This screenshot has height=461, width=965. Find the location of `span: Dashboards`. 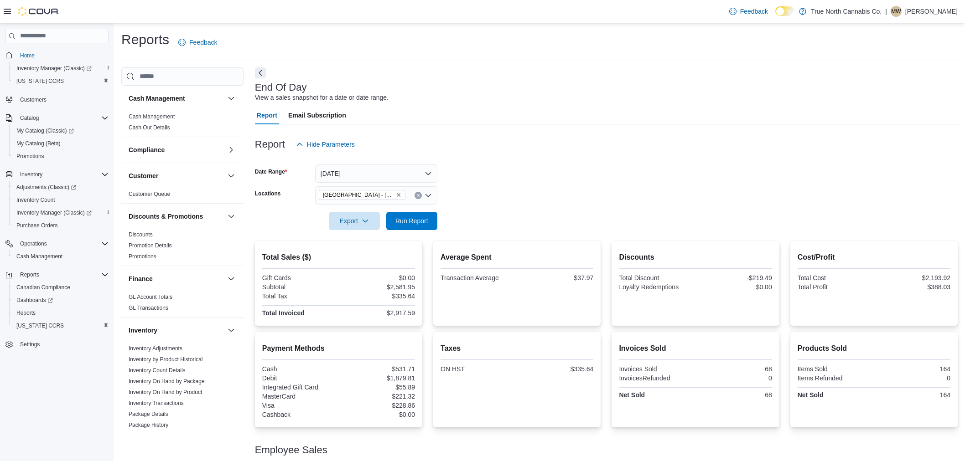

span: Dashboards is located at coordinates (61, 300).